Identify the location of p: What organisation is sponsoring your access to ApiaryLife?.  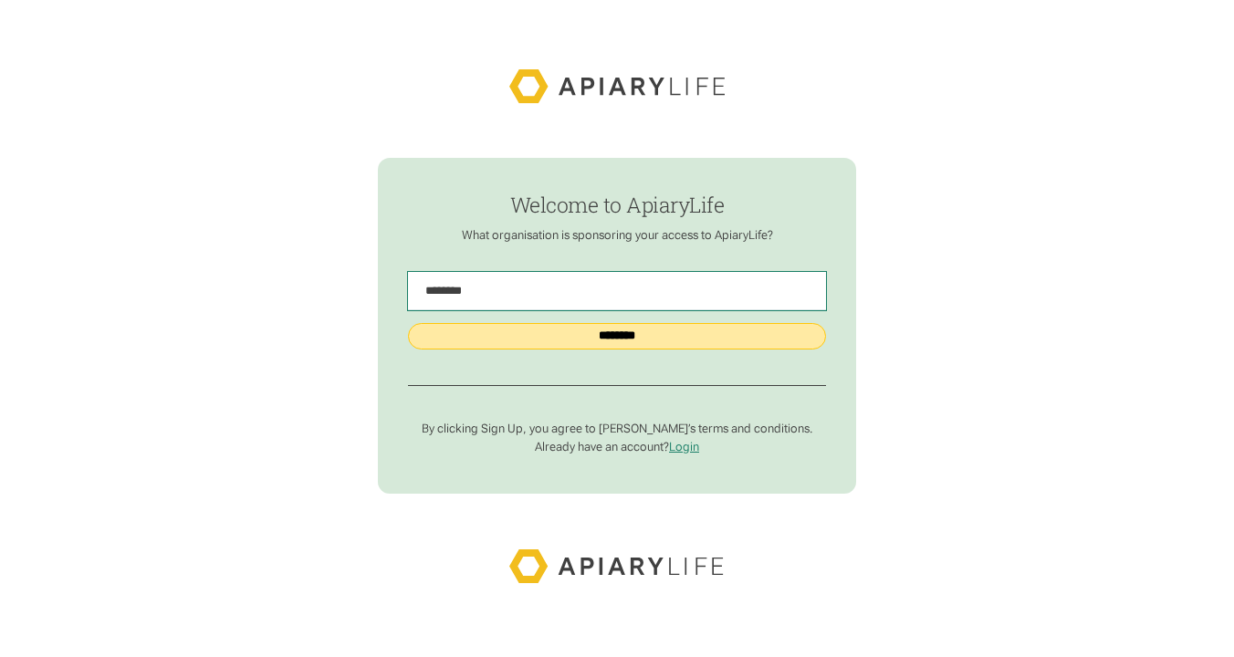
(617, 235).